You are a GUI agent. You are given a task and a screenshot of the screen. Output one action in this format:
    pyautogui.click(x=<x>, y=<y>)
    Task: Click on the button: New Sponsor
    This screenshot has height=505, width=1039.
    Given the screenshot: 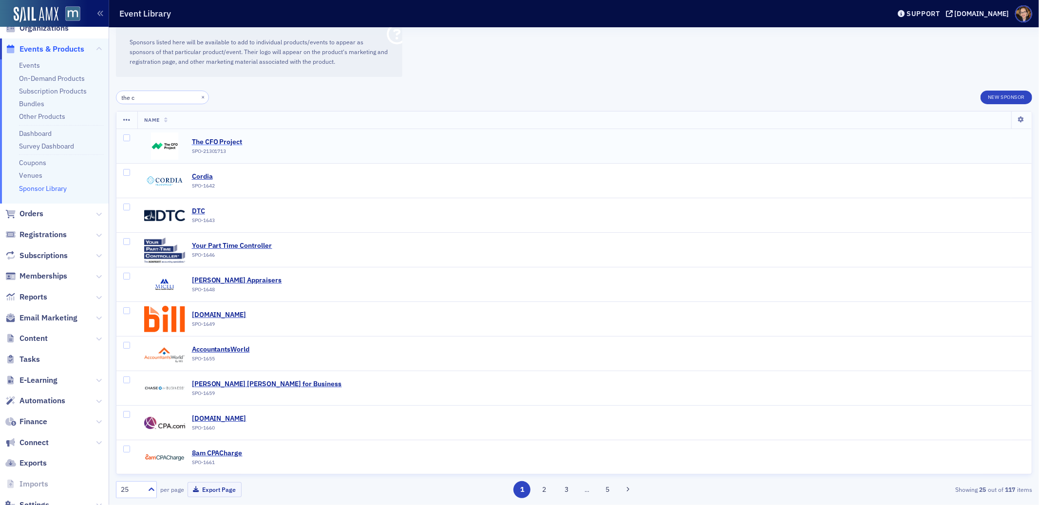 What is the action you would take?
    pyautogui.click(x=1006, y=97)
    